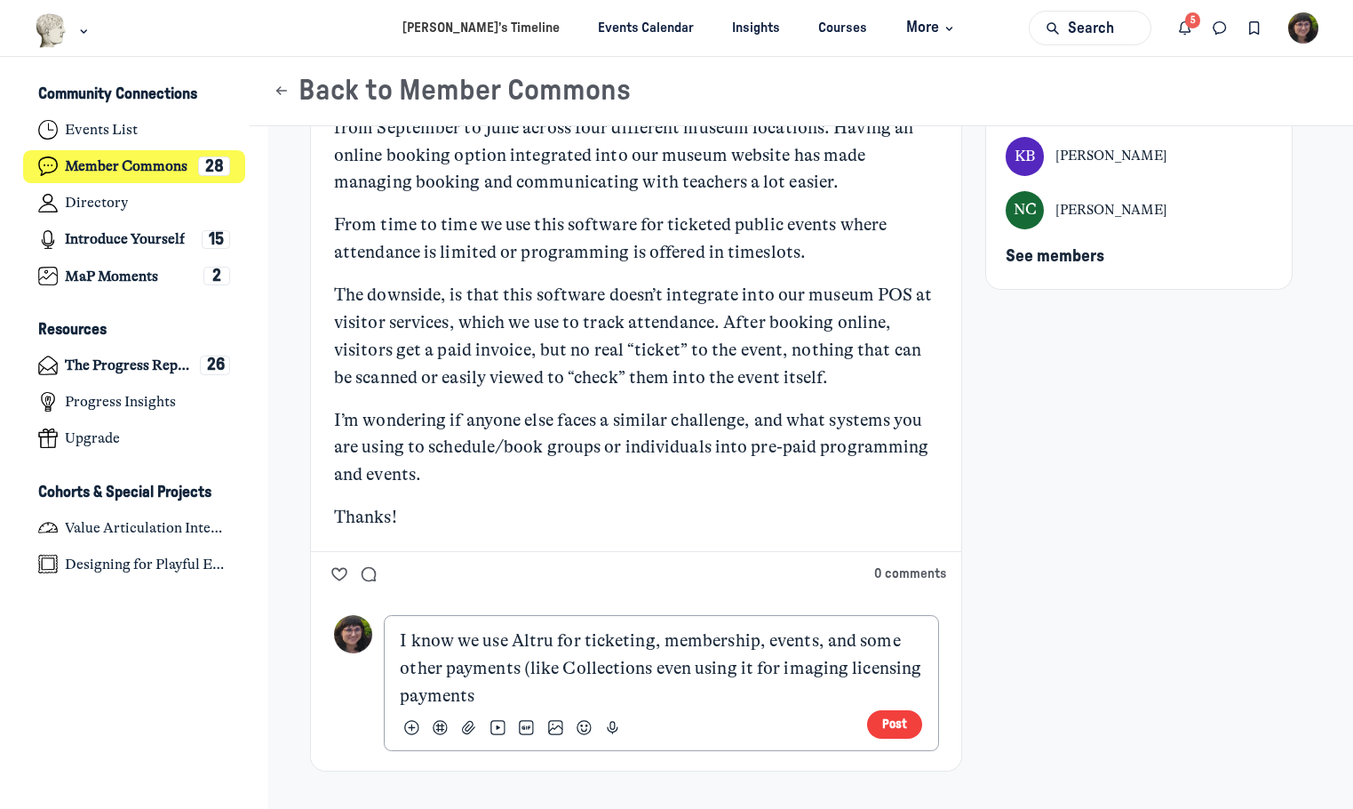 This screenshot has width=1353, height=809. I want to click on a: MaP Moments2, so click(134, 275).